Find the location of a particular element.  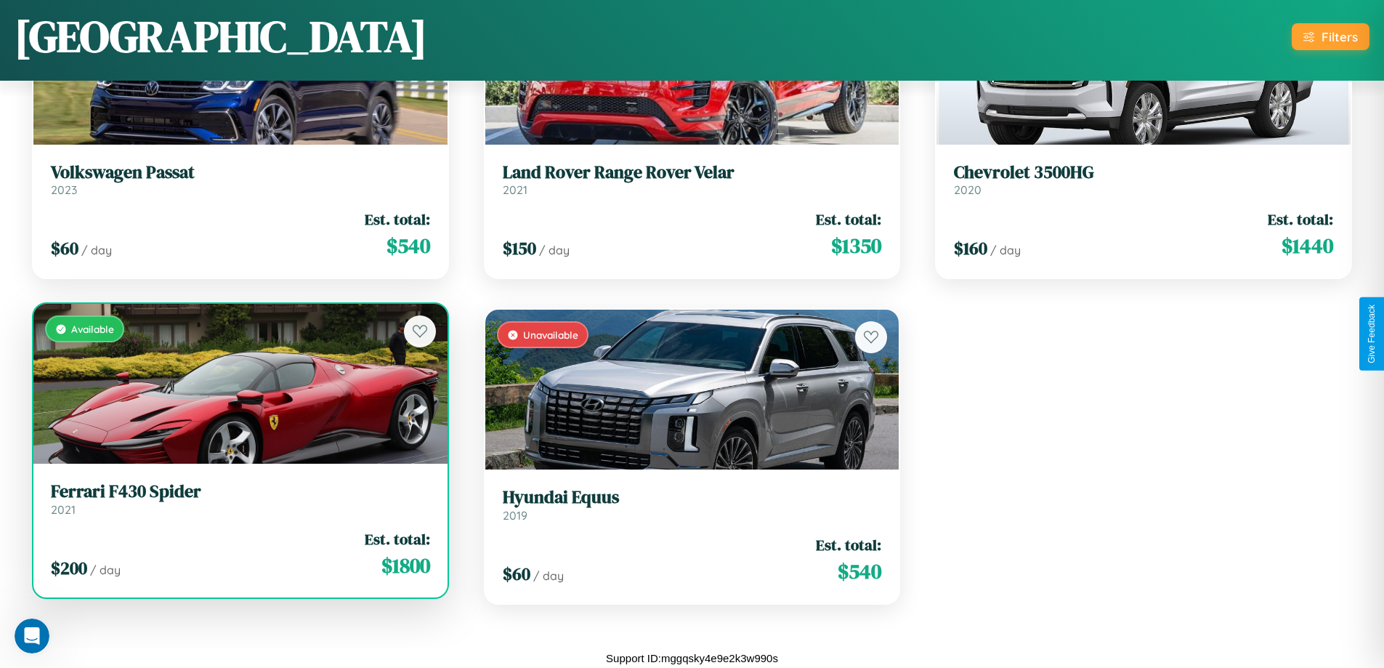

p: Support ID: mggqsky4e9e2k3w990s is located at coordinates (692, 658).